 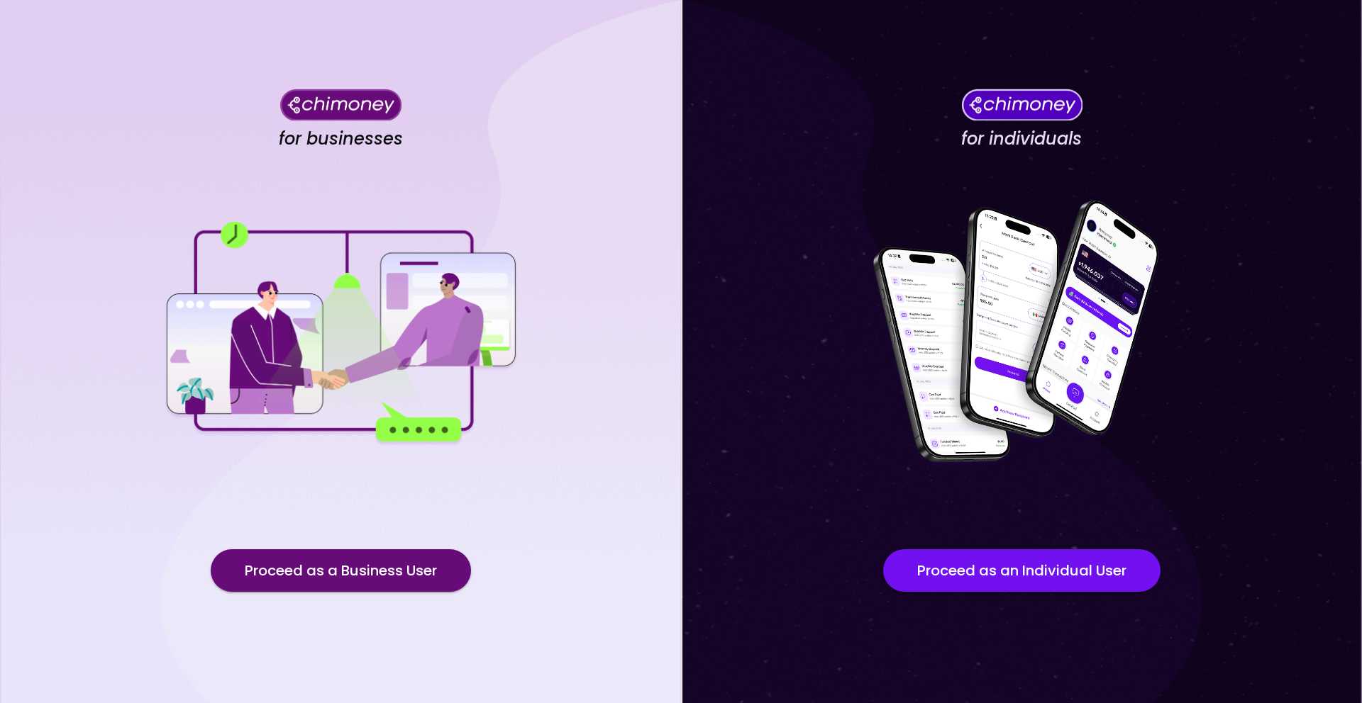 I want to click on h4: for businesses, so click(x=340, y=139).